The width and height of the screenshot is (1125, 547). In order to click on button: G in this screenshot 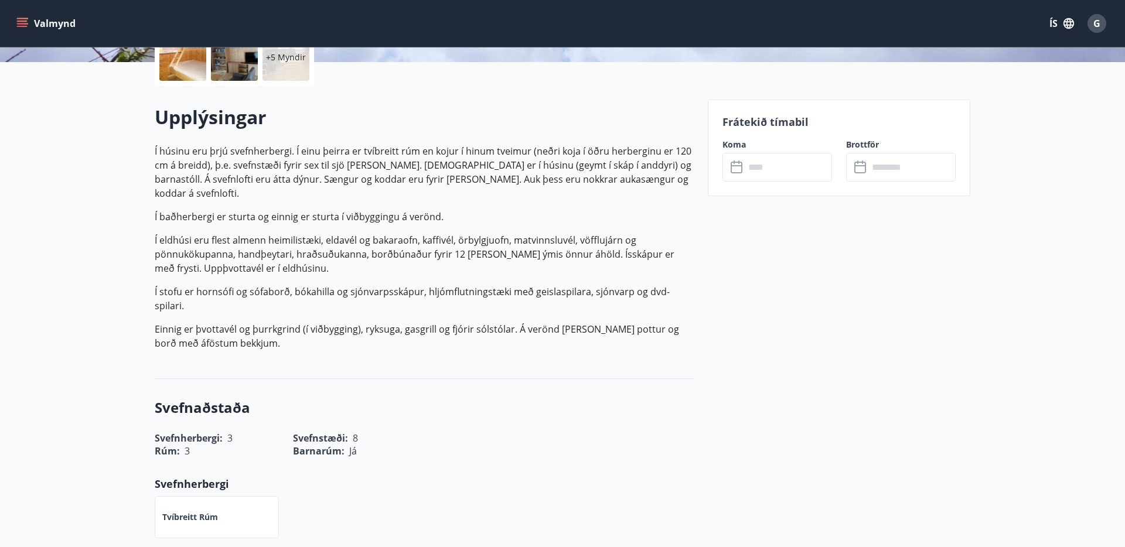, I will do `click(1097, 23)`.